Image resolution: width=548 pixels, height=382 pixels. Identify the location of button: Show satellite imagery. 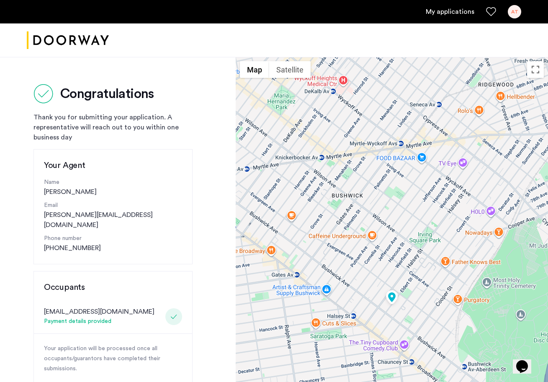
(290, 69).